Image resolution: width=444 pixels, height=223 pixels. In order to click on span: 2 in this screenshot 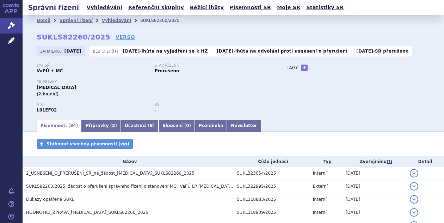, I will do `click(113, 125)`.